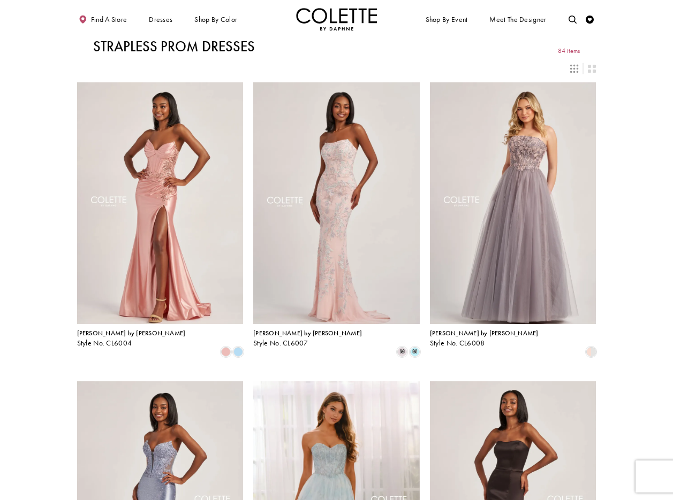  I want to click on div: Layout Controls, so click(336, 68).